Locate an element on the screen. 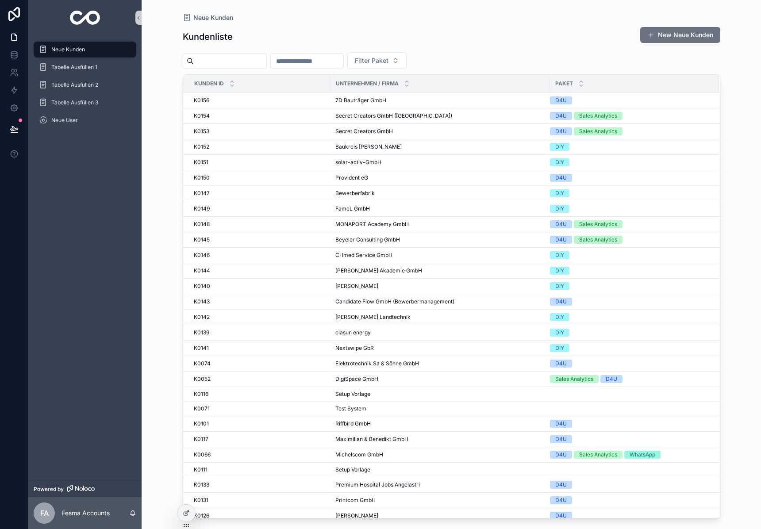  a: Bewerberfabrik is located at coordinates (440, 193).